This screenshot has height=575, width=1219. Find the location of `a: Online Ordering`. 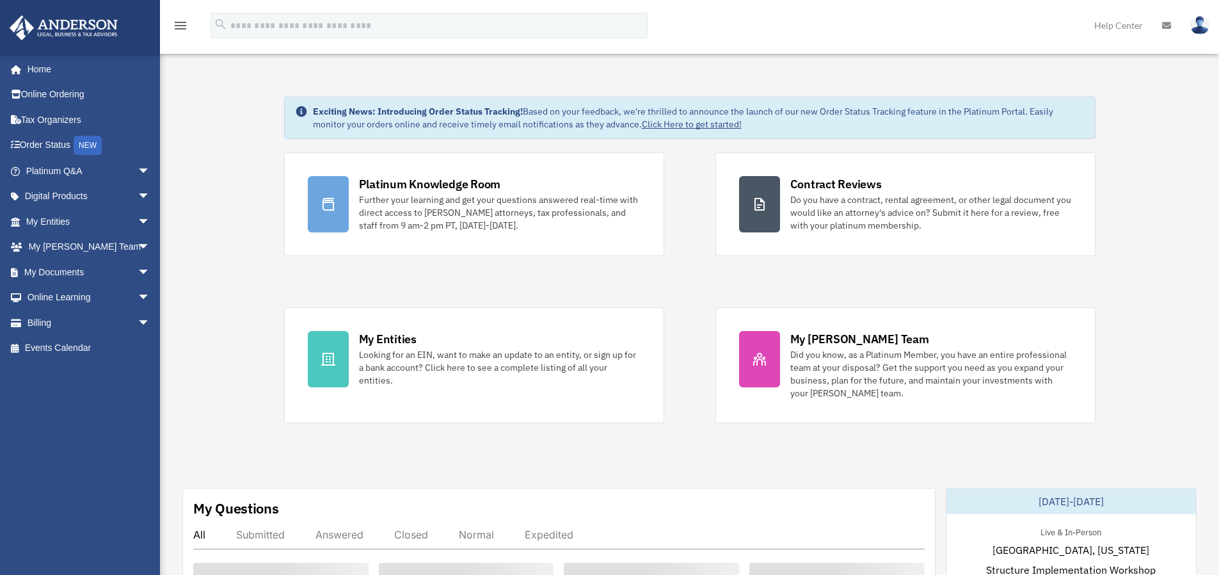

a: Online Ordering is located at coordinates (89, 95).